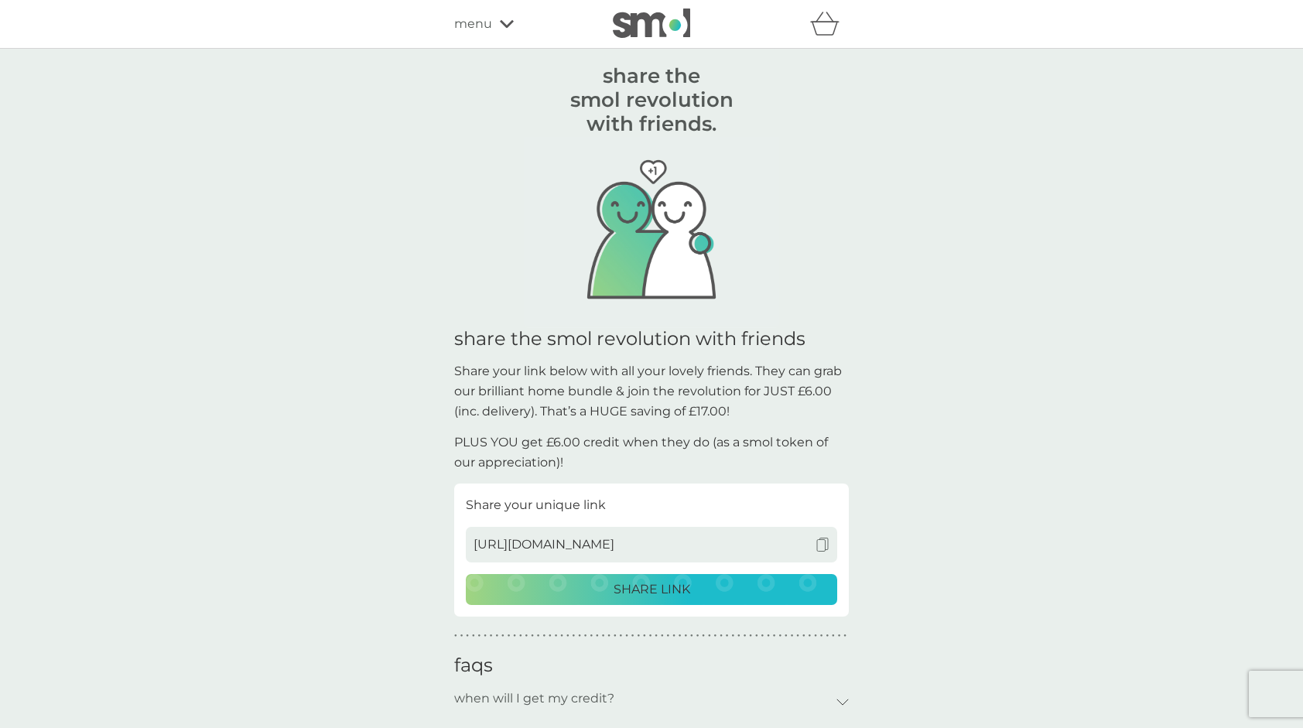 The height and width of the screenshot is (728, 1303). What do you see at coordinates (652, 391) in the screenshot?
I see `p: Share your link below with all your lovely friends. They can grab our brilliant home bundle & joi...` at bounding box center [652, 391].